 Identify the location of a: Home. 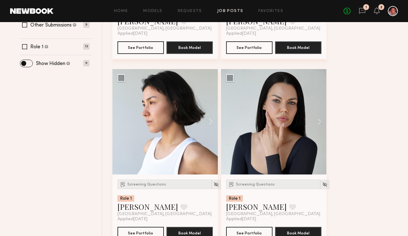
(121, 11).